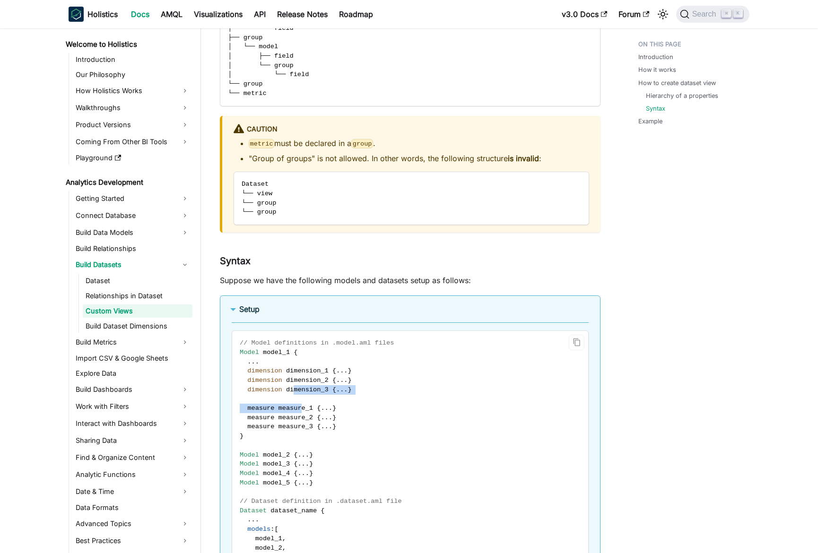 This screenshot has height=553, width=818. Describe the element at coordinates (410, 309) in the screenshot. I see `summary: Setup` at that location.